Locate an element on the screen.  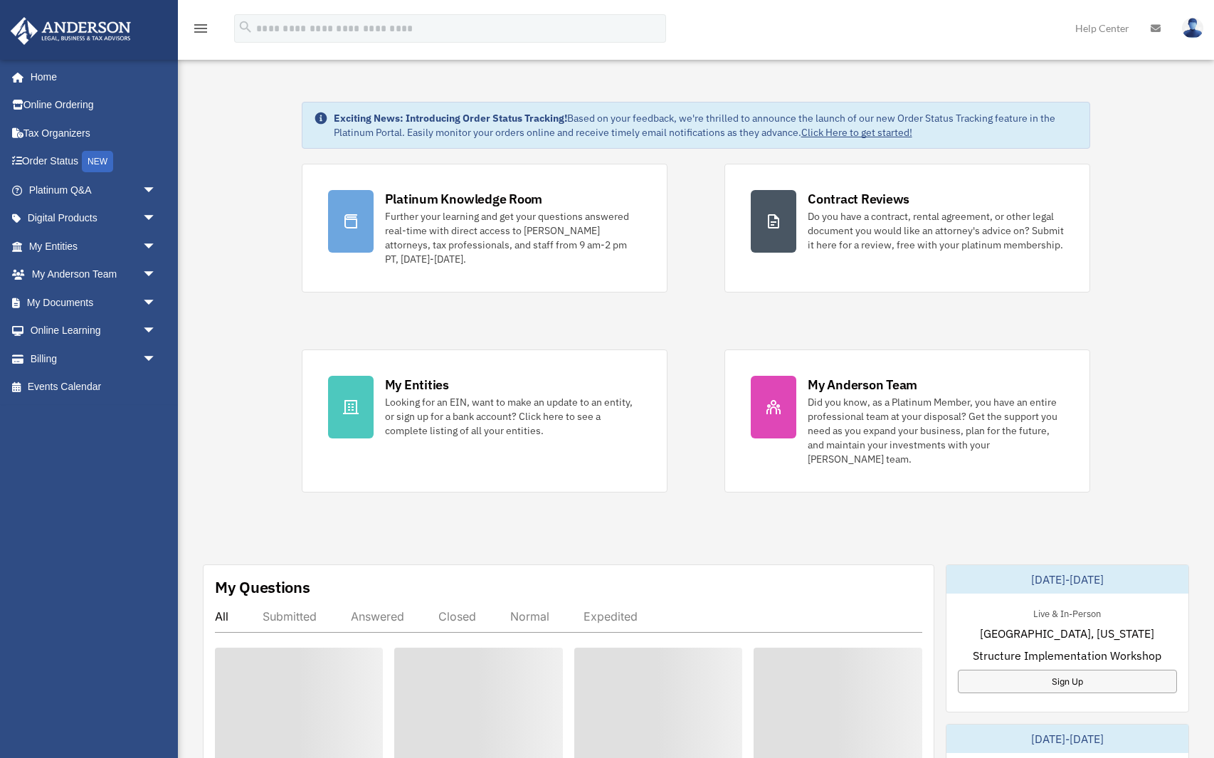
a: Events Calendar is located at coordinates (94, 387).